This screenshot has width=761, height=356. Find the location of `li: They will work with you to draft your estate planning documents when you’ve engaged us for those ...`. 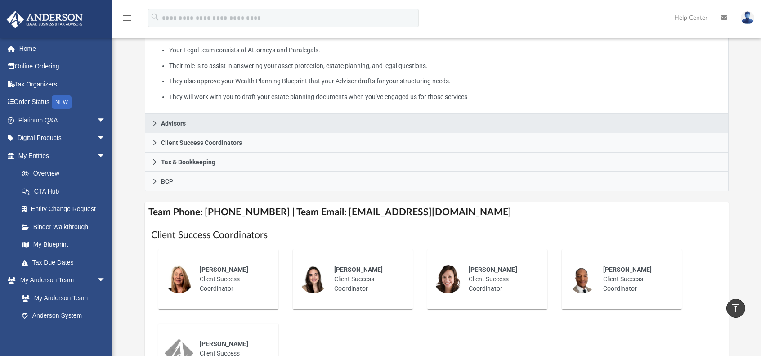

li: They will work with you to draft your estate planning documents when you’ve engaged us for those ... is located at coordinates (445, 97).